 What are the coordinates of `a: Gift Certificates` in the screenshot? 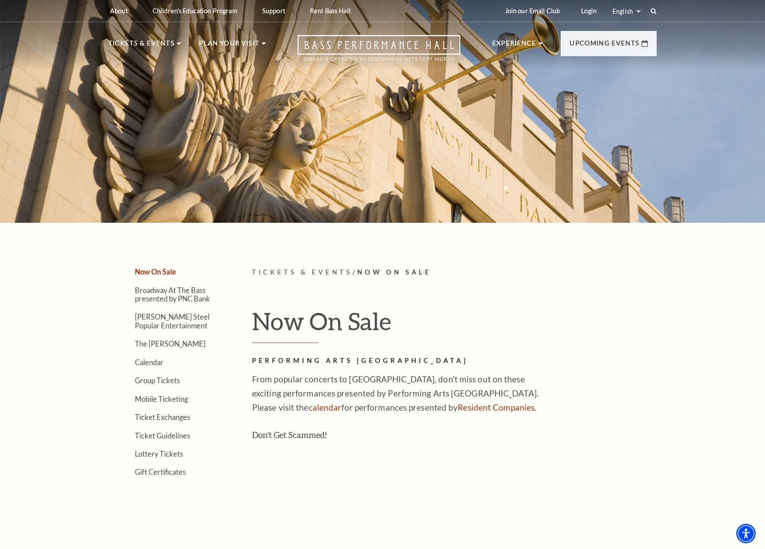 It's located at (160, 472).